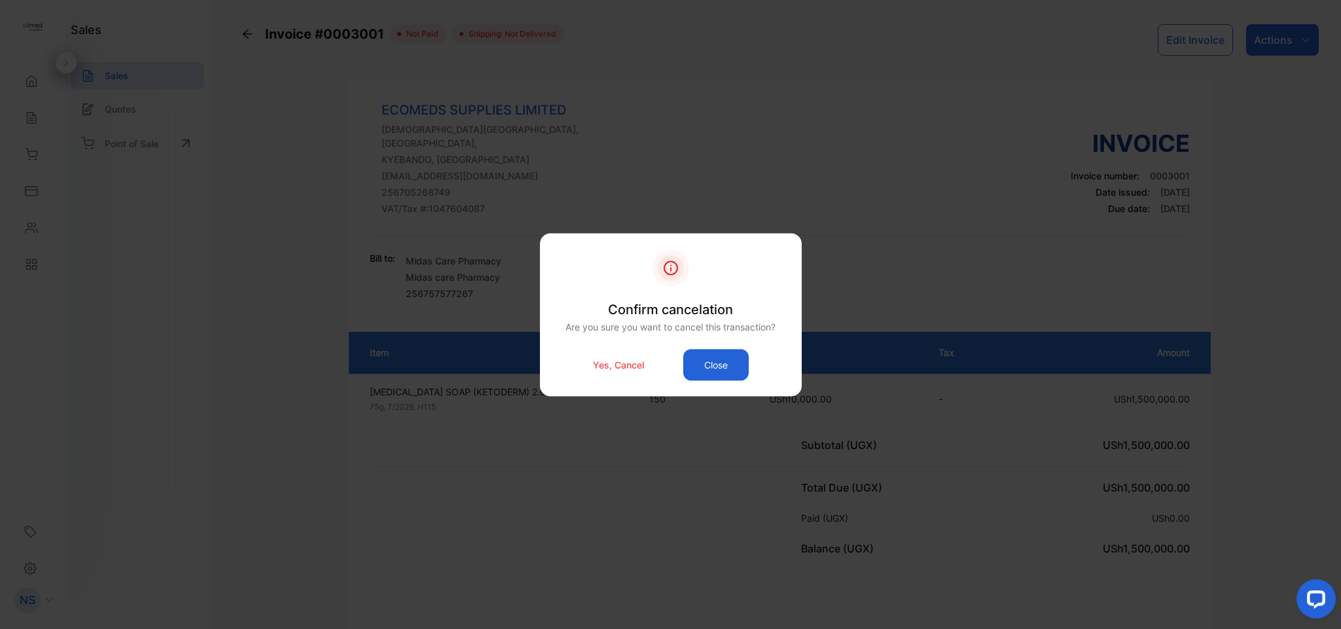 The width and height of the screenshot is (1341, 629). I want to click on p: Confirm cancelation, so click(670, 309).